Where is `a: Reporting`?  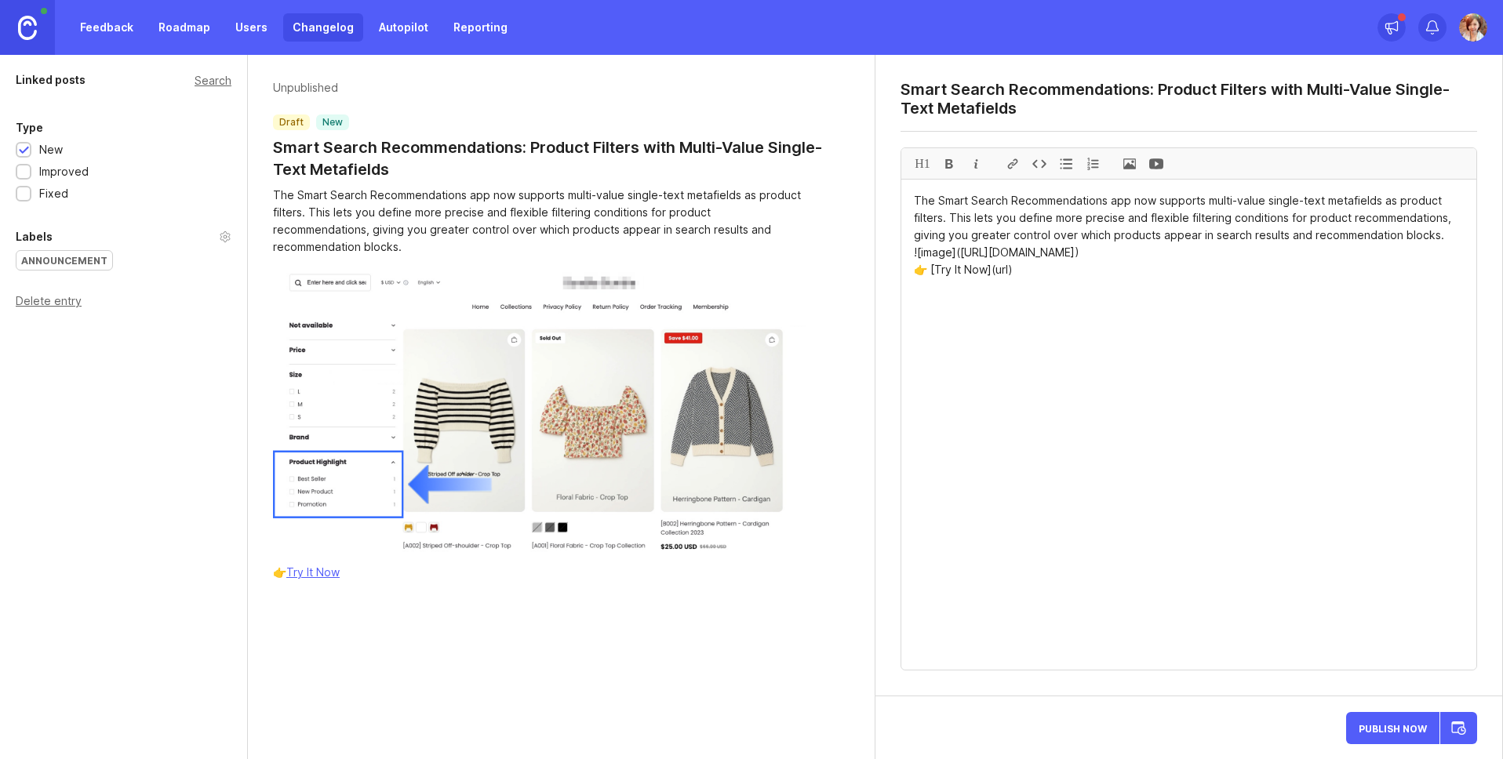 a: Reporting is located at coordinates (480, 27).